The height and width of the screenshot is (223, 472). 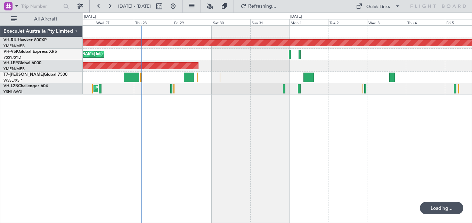 What do you see at coordinates (26, 86) in the screenshot?
I see `a: VH-L2BChallenger 604` at bounding box center [26, 86].